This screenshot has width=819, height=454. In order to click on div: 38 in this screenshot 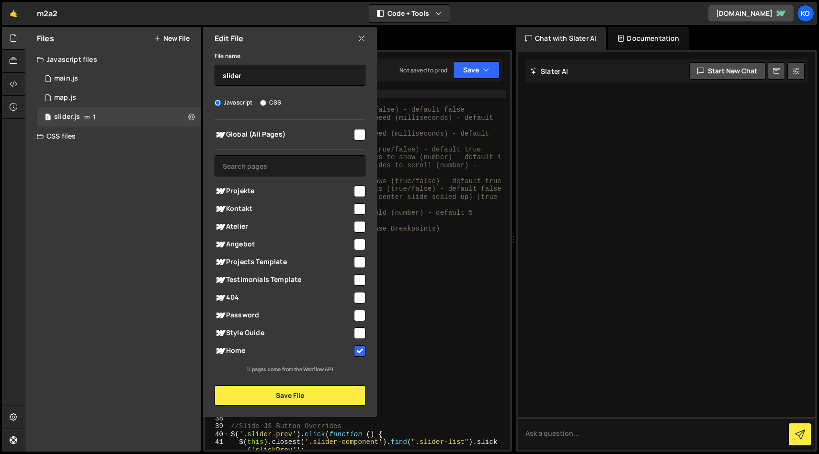, I will do `click(217, 418)`.